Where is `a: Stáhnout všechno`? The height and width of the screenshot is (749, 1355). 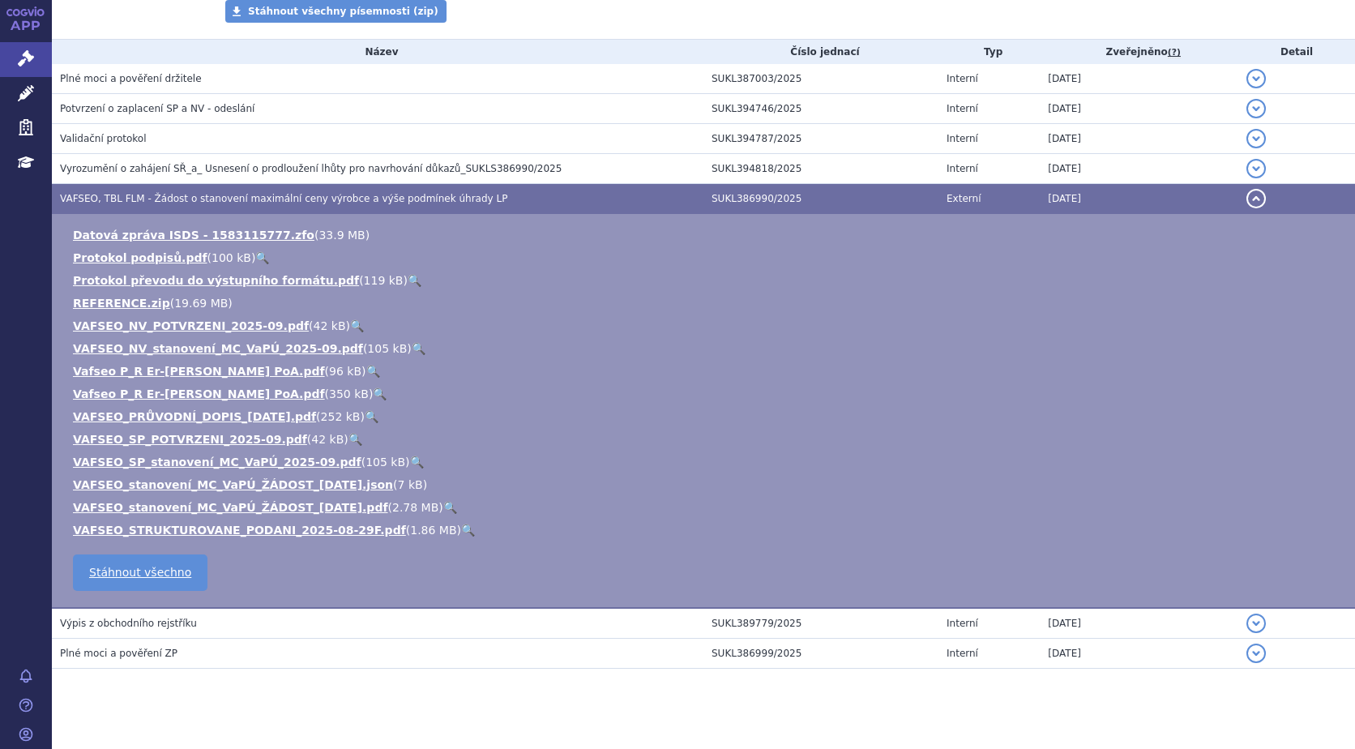
a: Stáhnout všechno is located at coordinates (140, 572).